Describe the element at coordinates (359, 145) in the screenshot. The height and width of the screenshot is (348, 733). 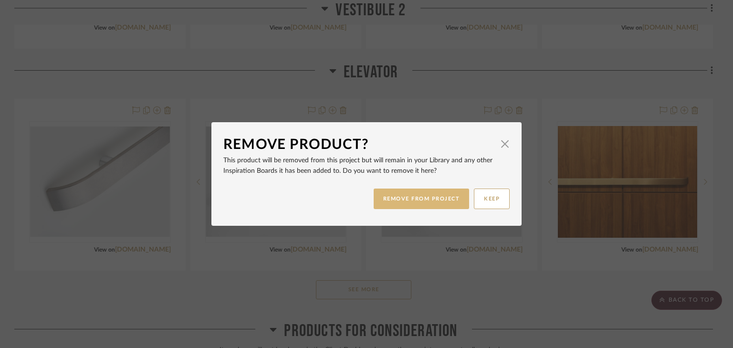
I see `div: Remove Product?` at that location.